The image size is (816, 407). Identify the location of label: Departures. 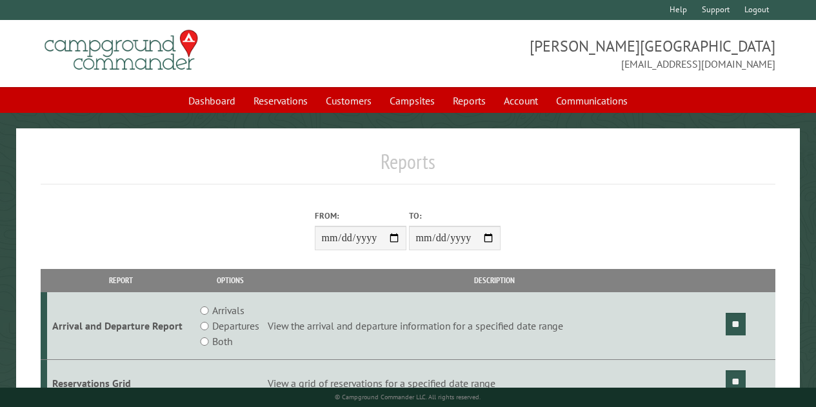
(235, 326).